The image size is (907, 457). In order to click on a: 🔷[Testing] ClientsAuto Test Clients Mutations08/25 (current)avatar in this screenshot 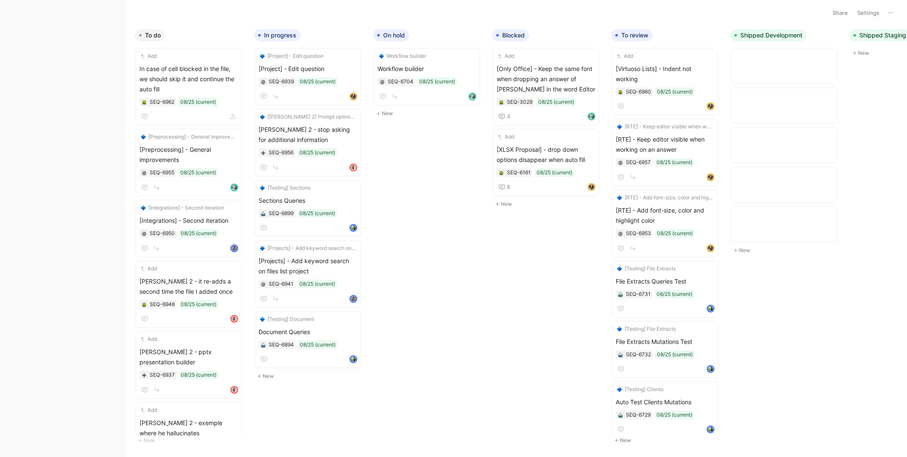, I will do `click(665, 410)`.